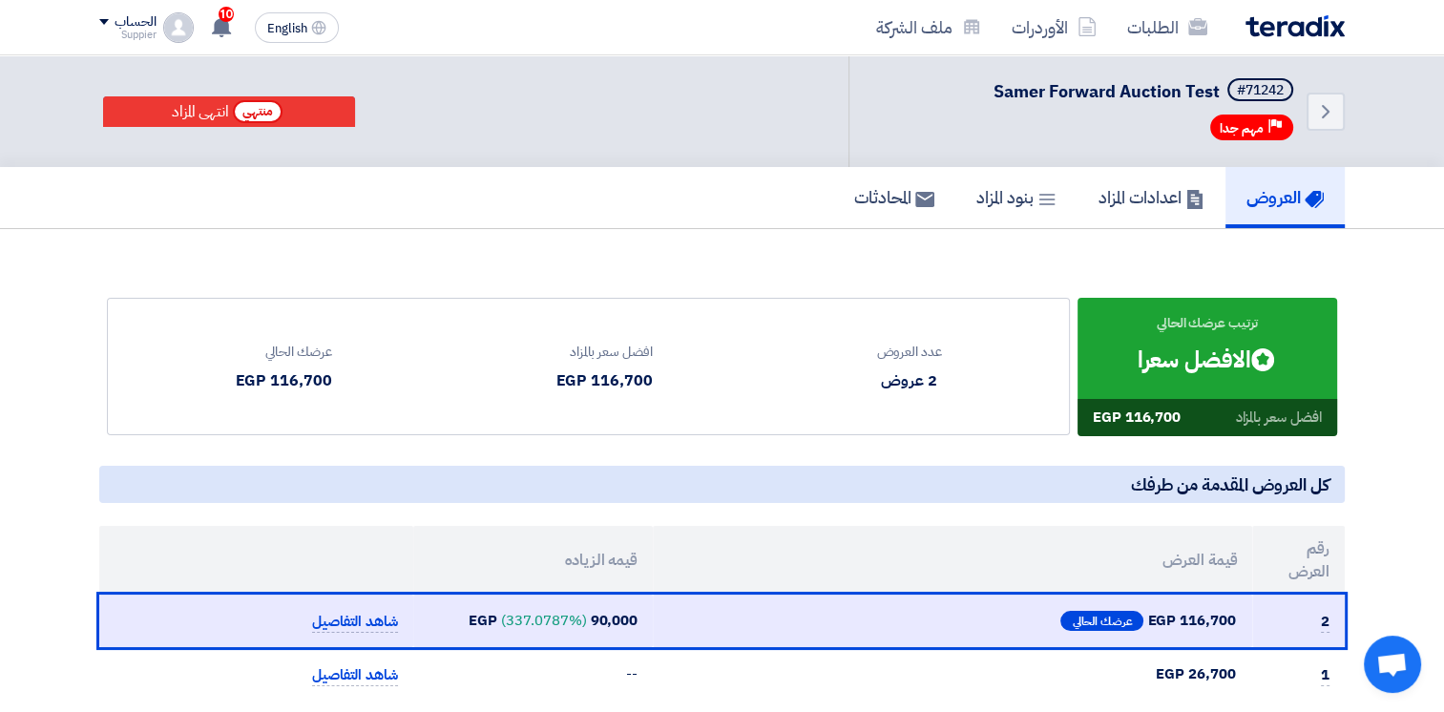  Describe the element at coordinates (1207, 360) in the screenshot. I see `div: الافضل سعرا` at that location.